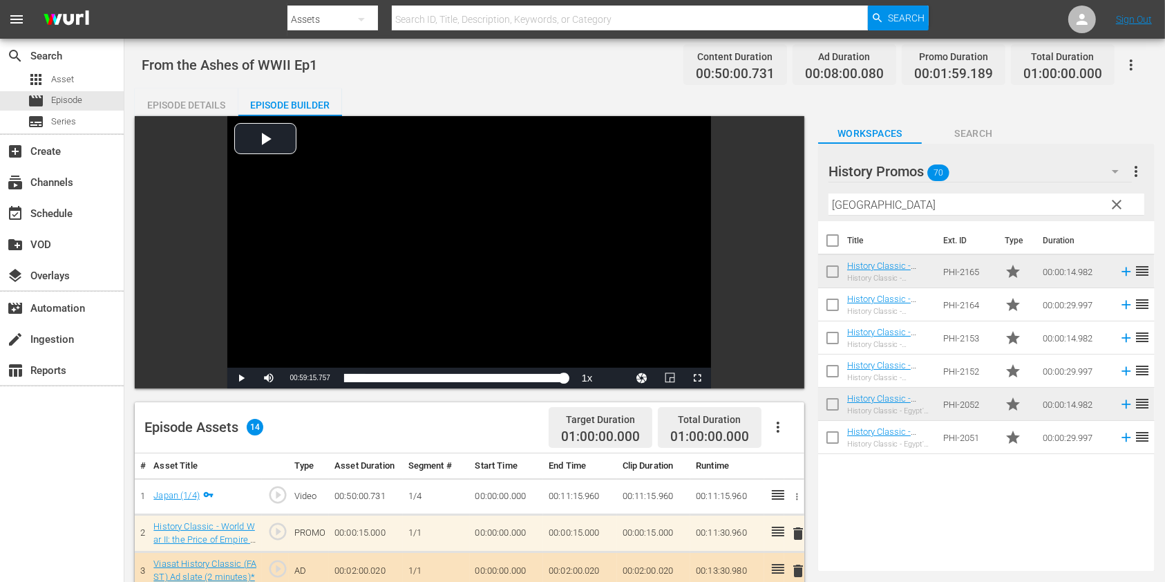 This screenshot has height=582, width=1165. Describe the element at coordinates (709, 419) in the screenshot. I see `div: Total Duration` at that location.